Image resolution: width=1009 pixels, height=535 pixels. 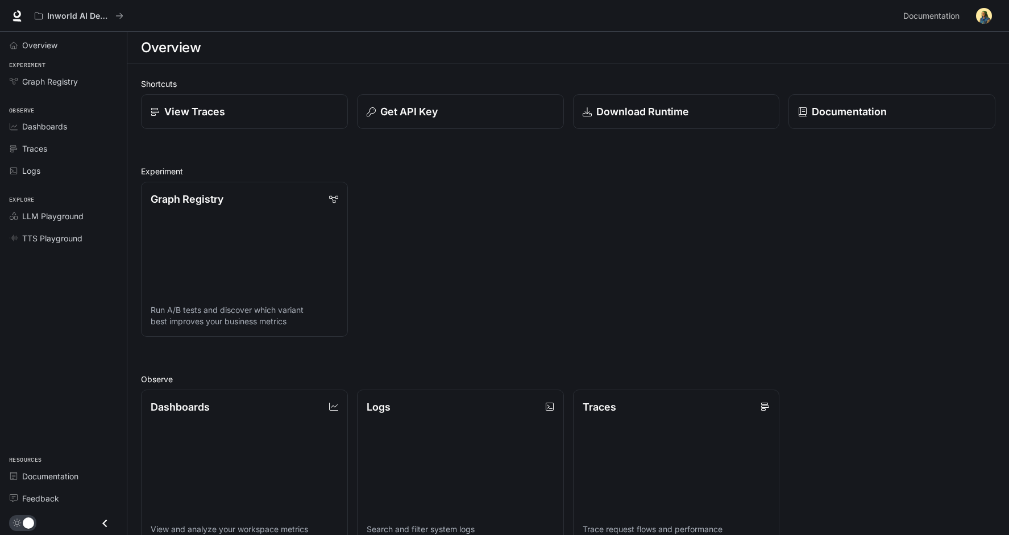 What do you see at coordinates (642, 111) in the screenshot?
I see `p: Download Runtime` at bounding box center [642, 111].